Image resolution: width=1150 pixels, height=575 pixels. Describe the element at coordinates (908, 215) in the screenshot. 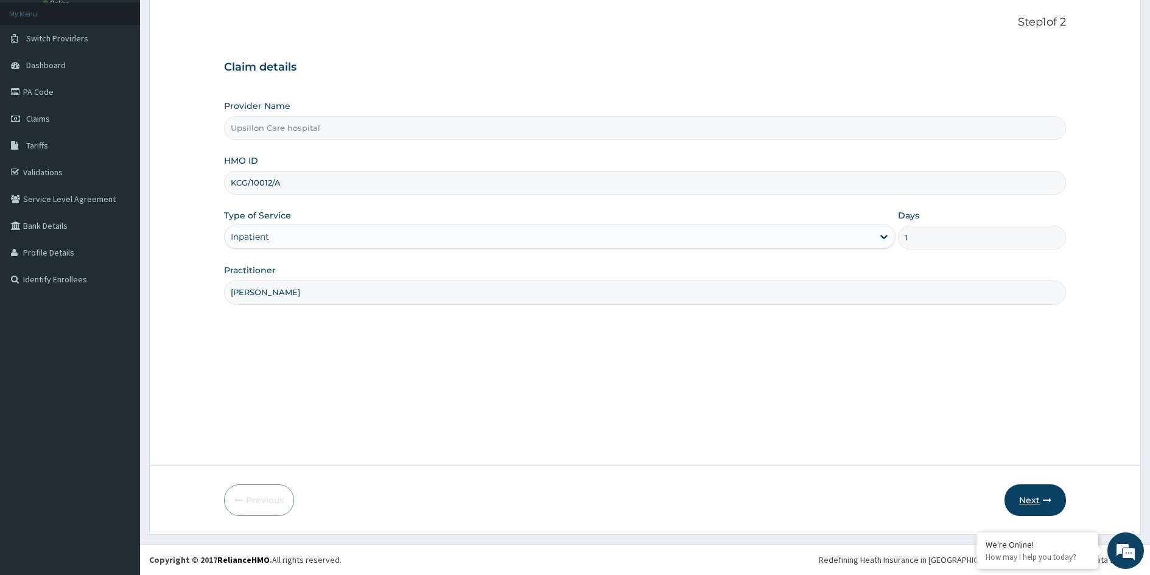

I see `label: Days` at that location.